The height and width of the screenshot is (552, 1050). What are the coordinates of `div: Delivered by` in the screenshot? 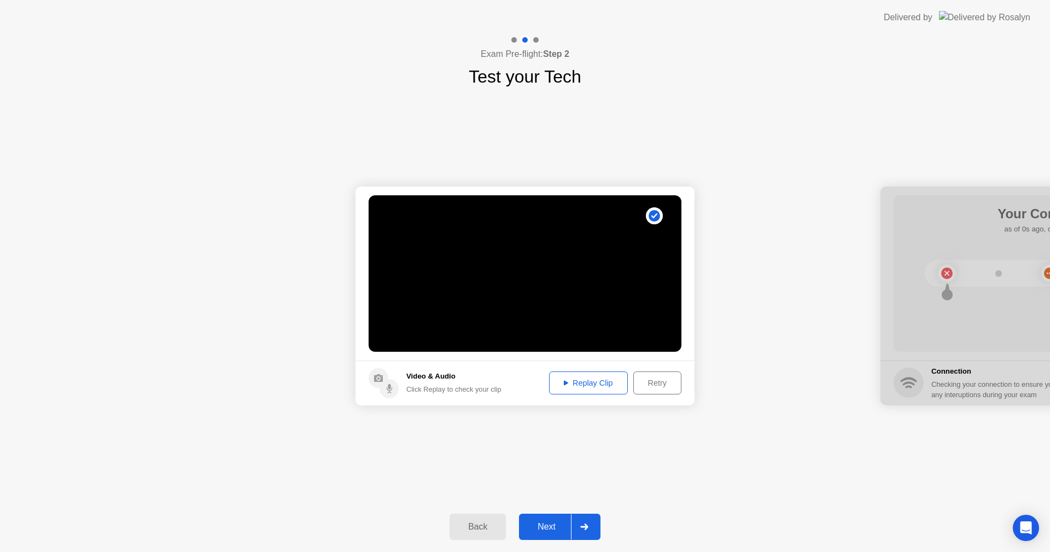 It's located at (908, 18).